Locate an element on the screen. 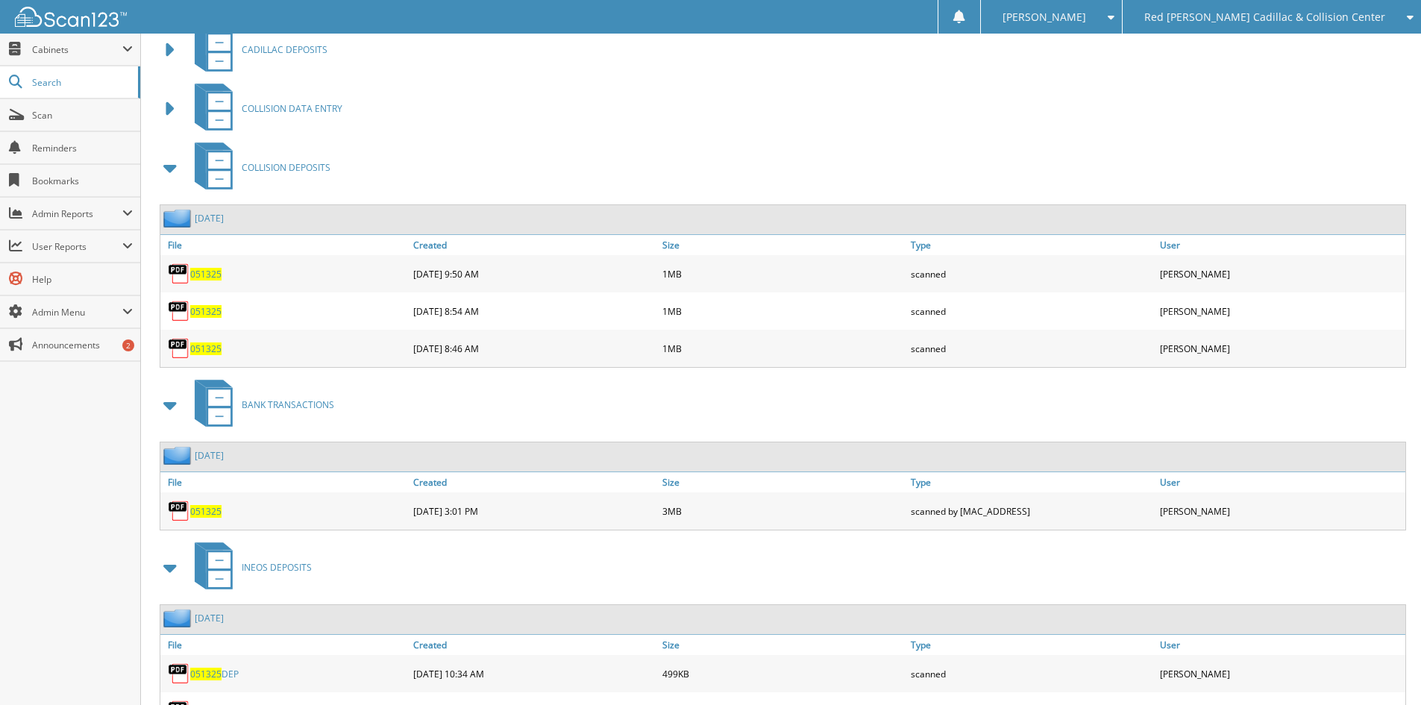 The height and width of the screenshot is (705, 1421). span: Scan is located at coordinates (82, 115).